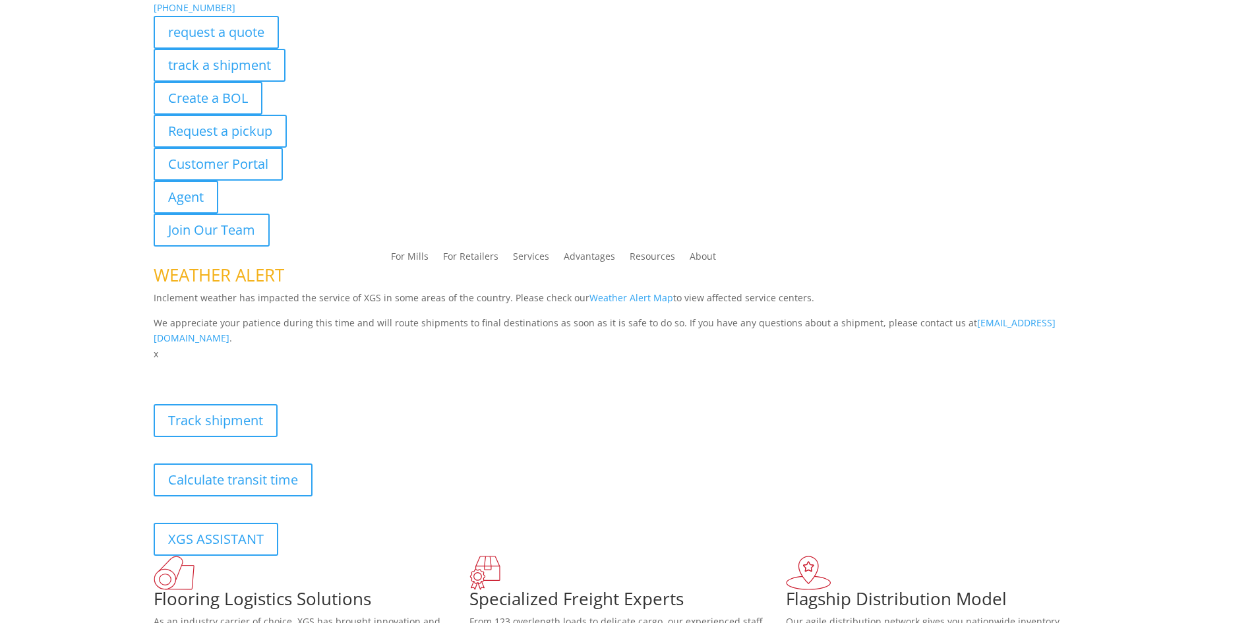 The height and width of the screenshot is (623, 1256). I want to click on a: Request a pickup, so click(220, 131).